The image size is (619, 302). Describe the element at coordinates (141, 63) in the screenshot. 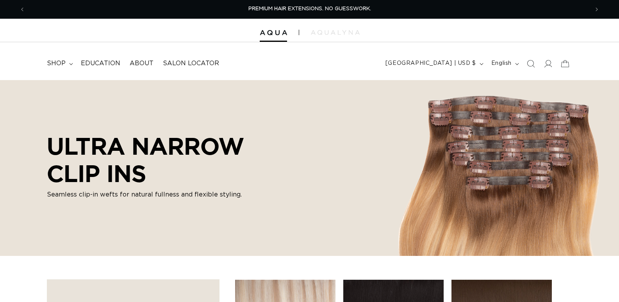

I see `a: About` at that location.